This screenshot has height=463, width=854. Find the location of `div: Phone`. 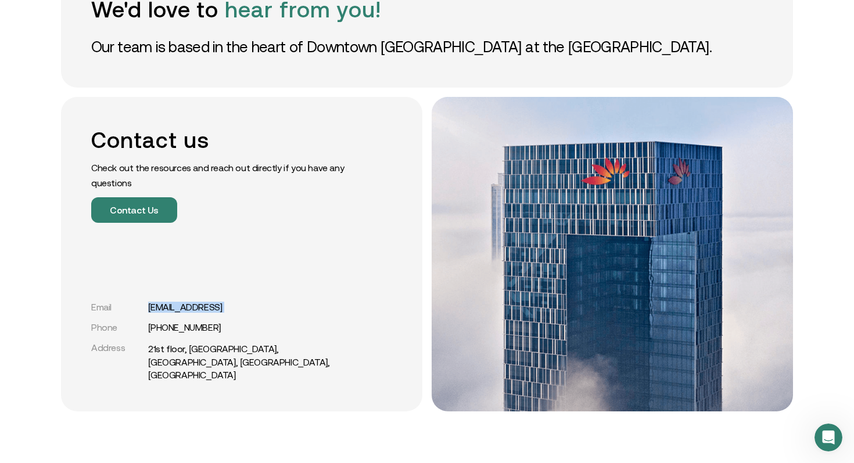

div: Phone is located at coordinates (117, 327).